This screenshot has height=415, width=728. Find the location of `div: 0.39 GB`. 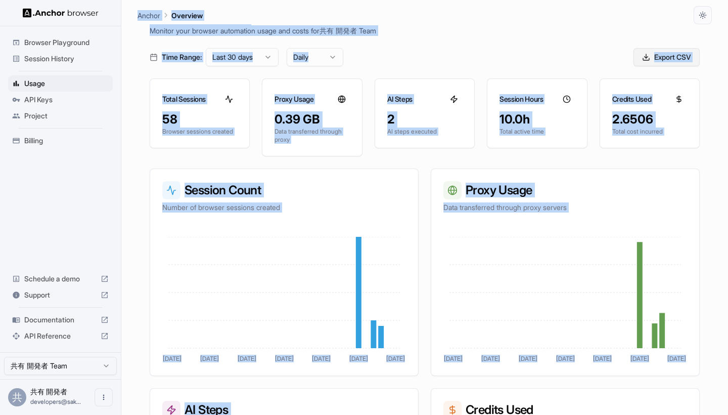

div: 0.39 GB is located at coordinates (312, 119).